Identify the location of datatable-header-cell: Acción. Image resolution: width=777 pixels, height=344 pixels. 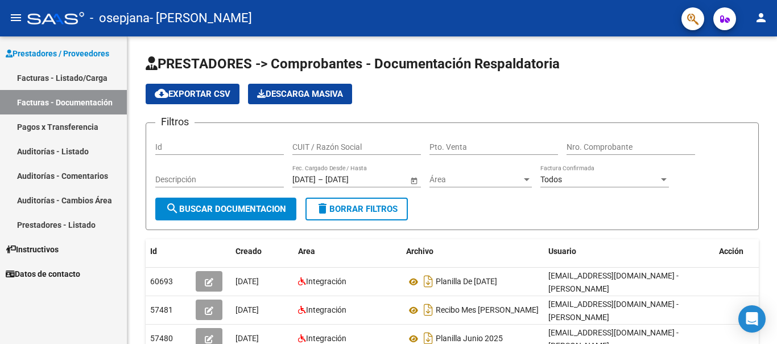
(743, 251).